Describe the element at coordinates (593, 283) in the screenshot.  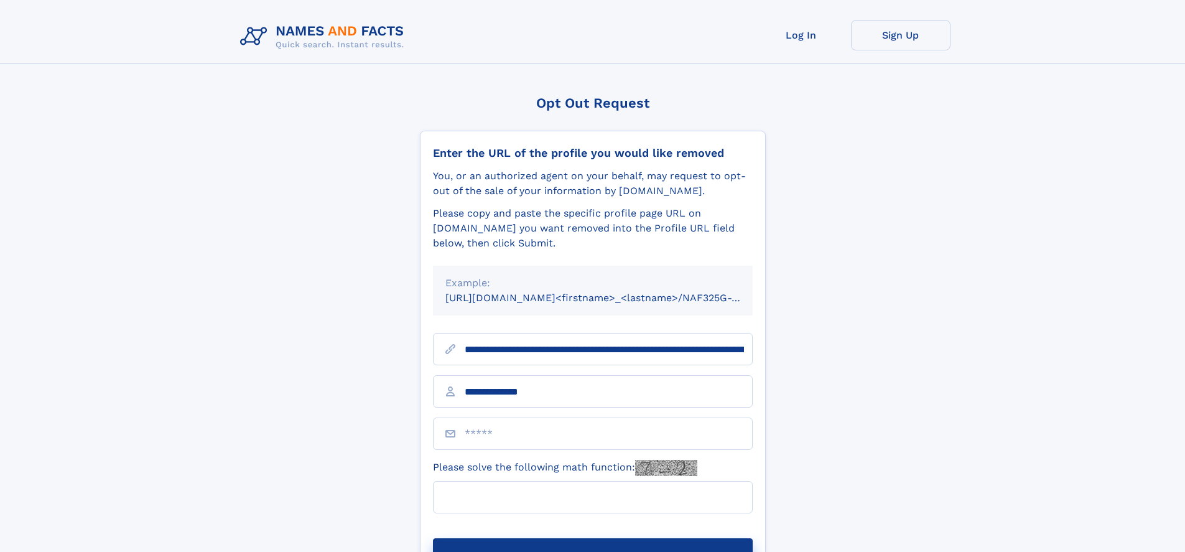
I see `div: Example:` at that location.